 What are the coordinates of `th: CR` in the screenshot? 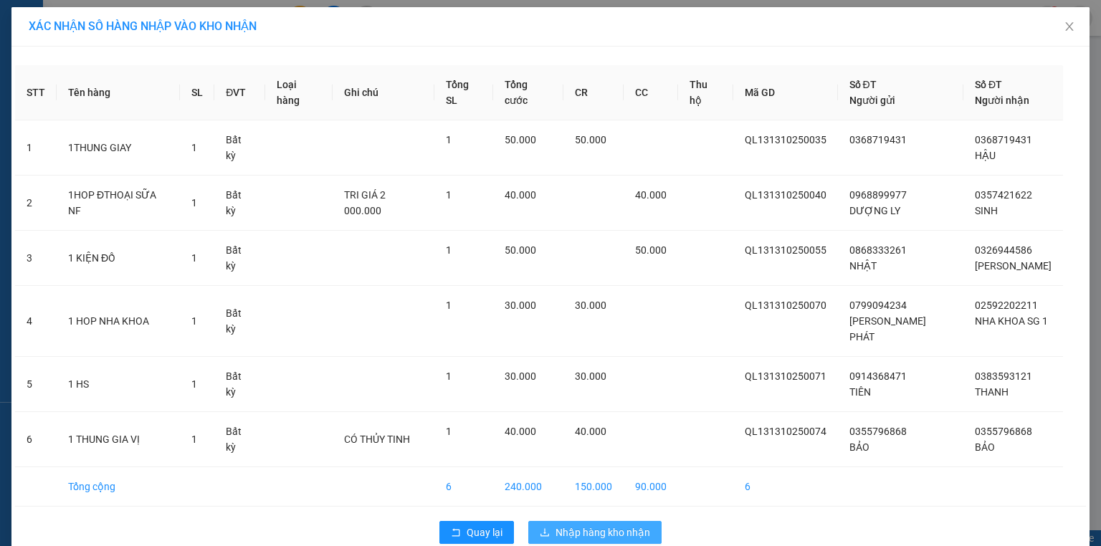 It's located at (594, 92).